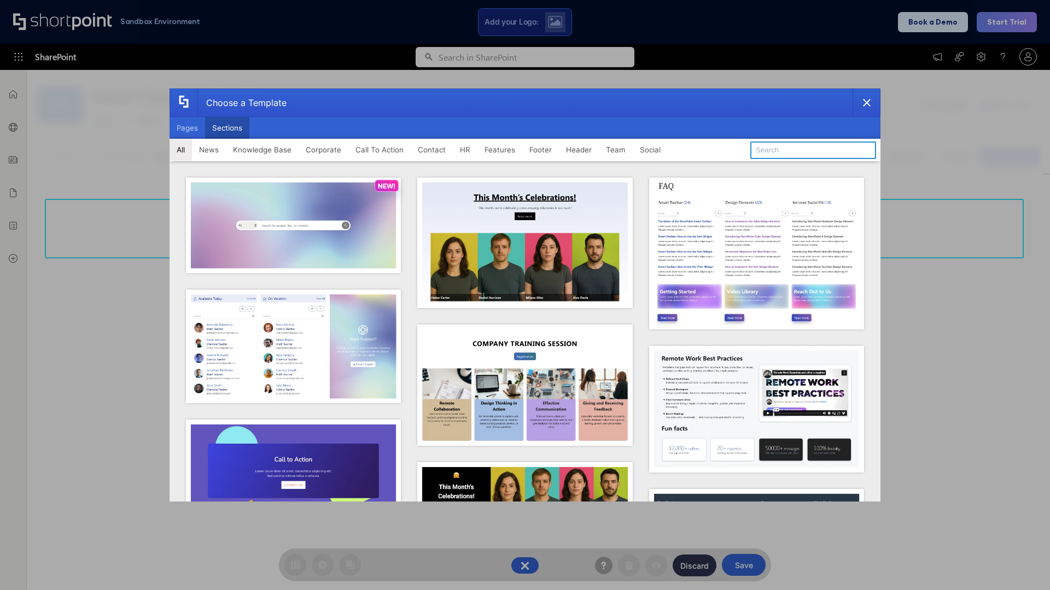  Describe the element at coordinates (578, 150) in the screenshot. I see `button: Header` at that location.